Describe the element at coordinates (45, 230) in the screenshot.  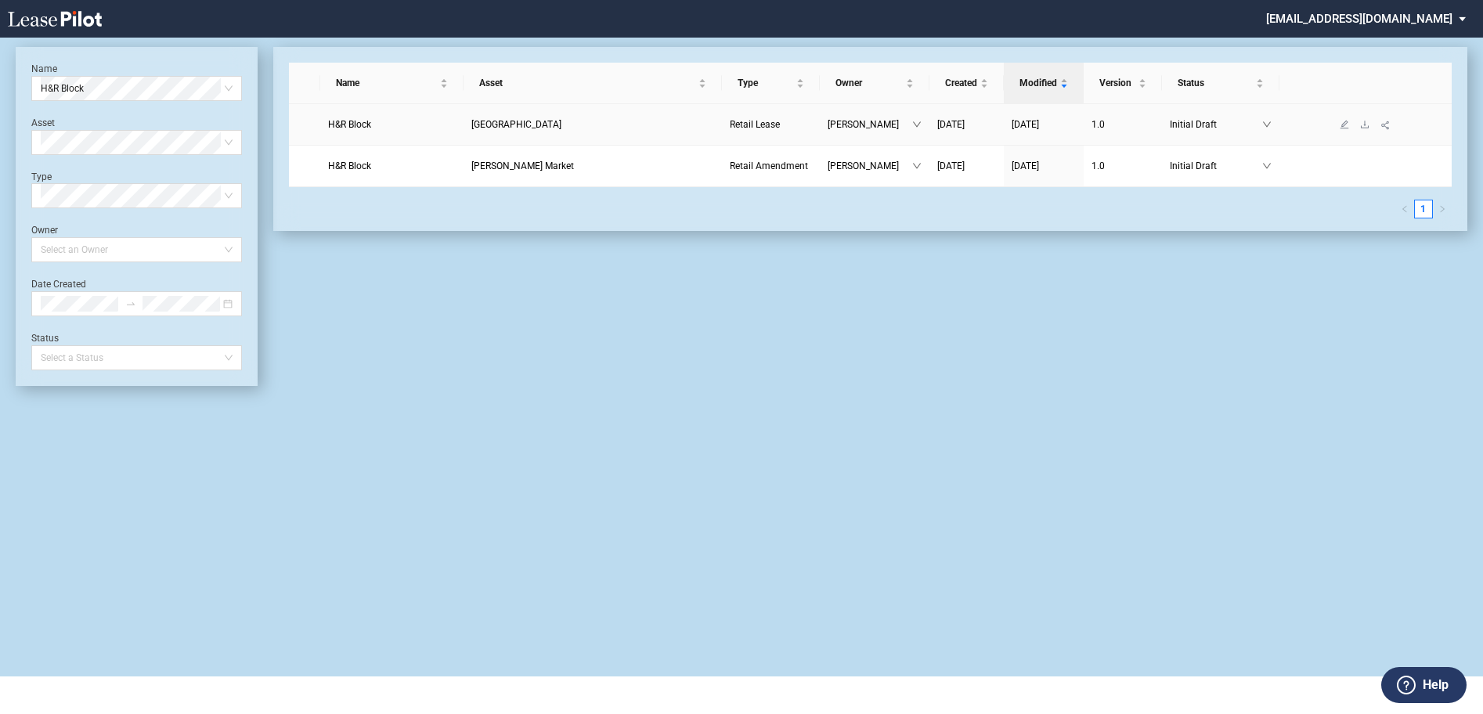
I see `label: Owner` at that location.